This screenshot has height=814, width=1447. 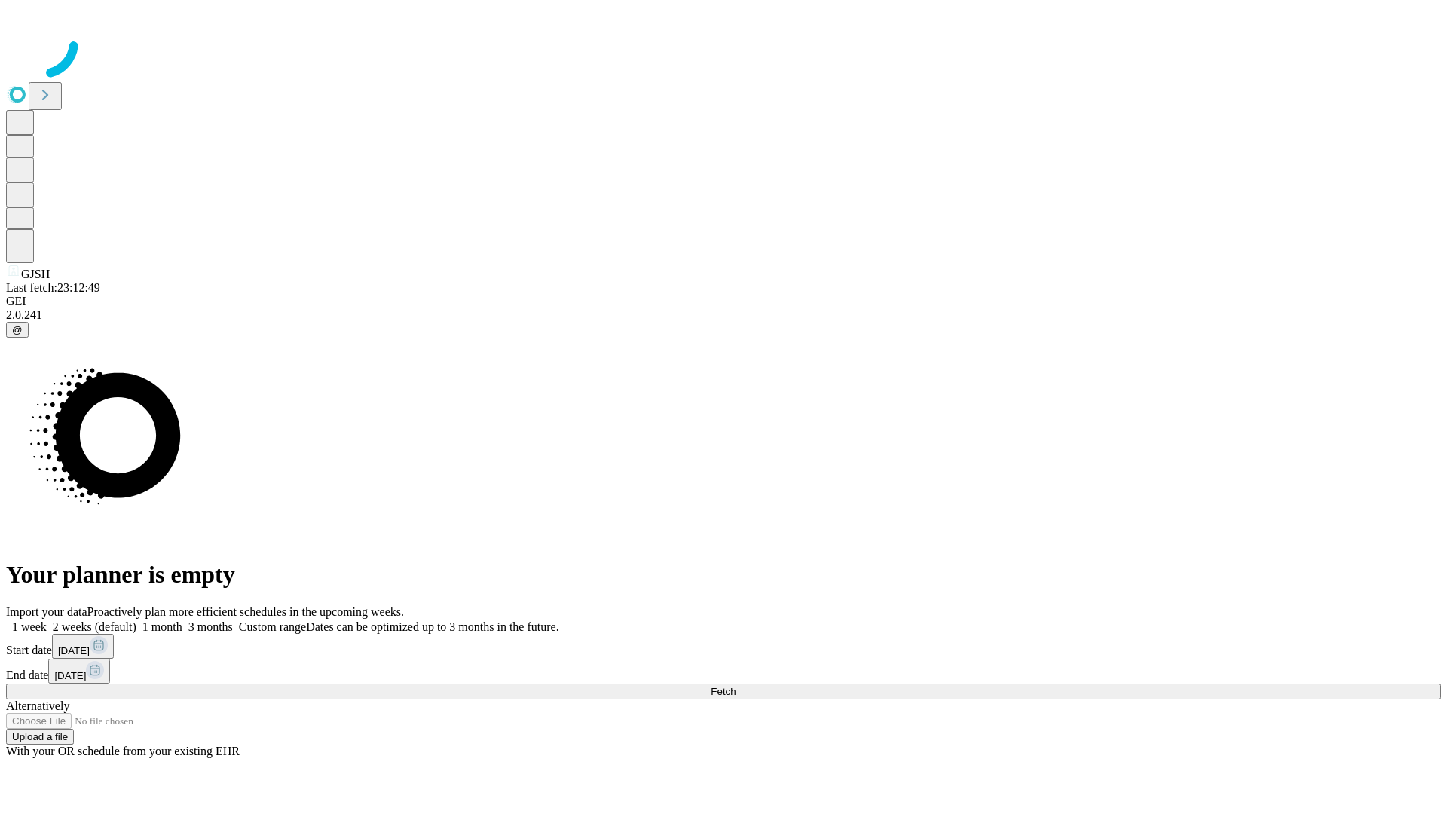 I want to click on span: 3 months, so click(x=210, y=626).